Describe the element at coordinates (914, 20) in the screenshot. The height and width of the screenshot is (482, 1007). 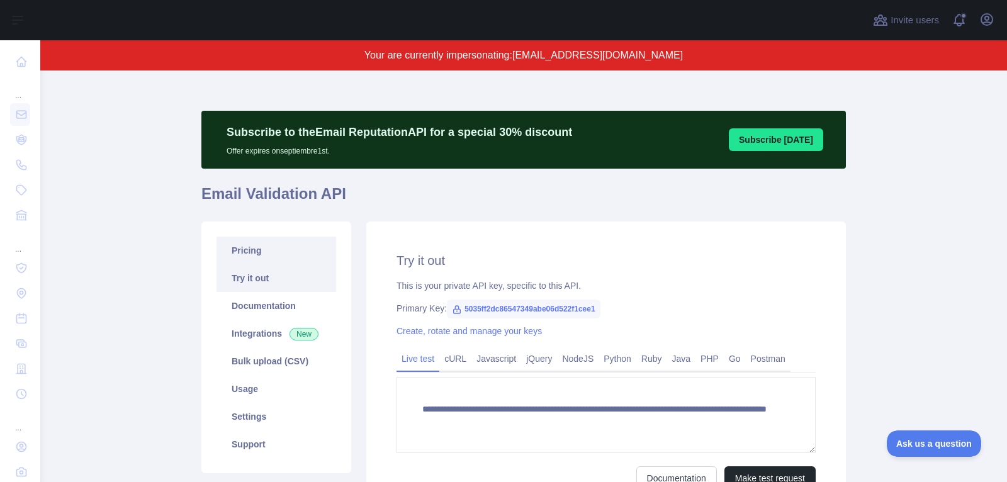
I see `span: Invite users` at that location.